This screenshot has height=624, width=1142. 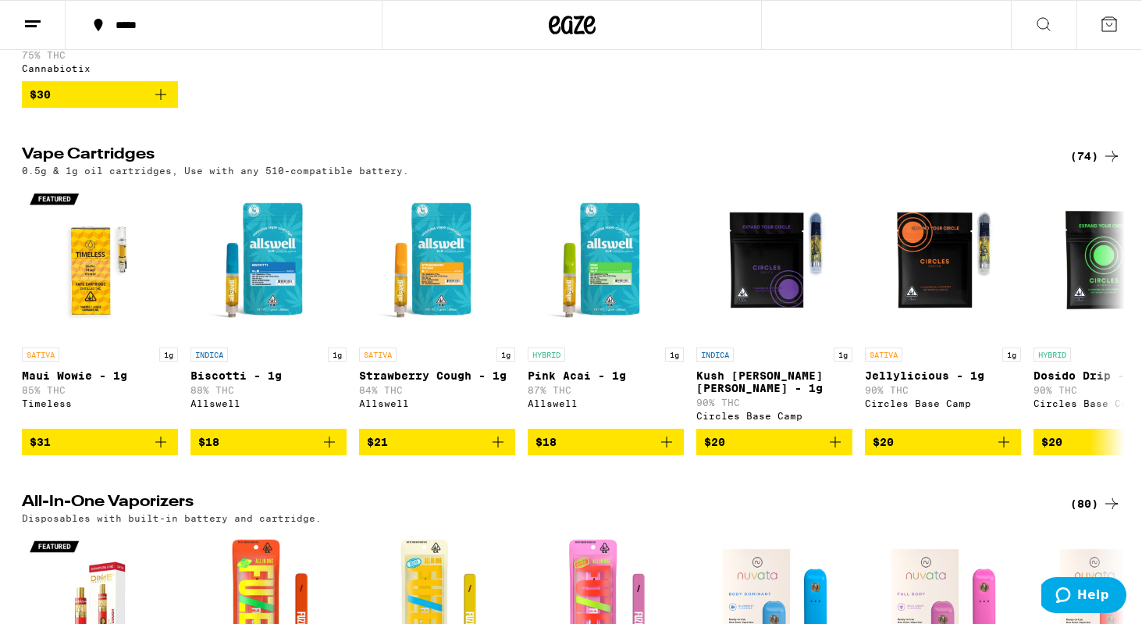 I want to click on p: 87% THC, so click(x=606, y=389).